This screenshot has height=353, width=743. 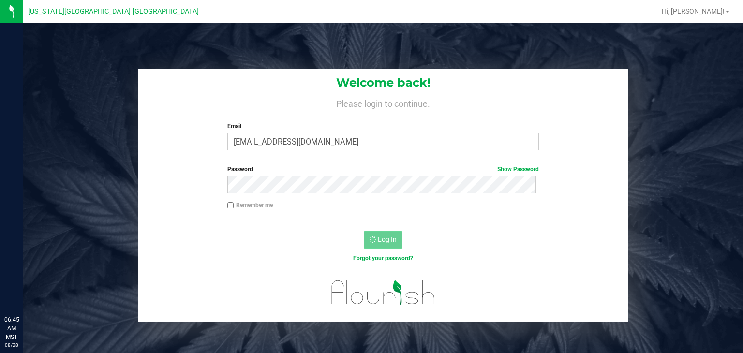 What do you see at coordinates (250, 205) in the screenshot?
I see `label: Remember me` at bounding box center [250, 205].